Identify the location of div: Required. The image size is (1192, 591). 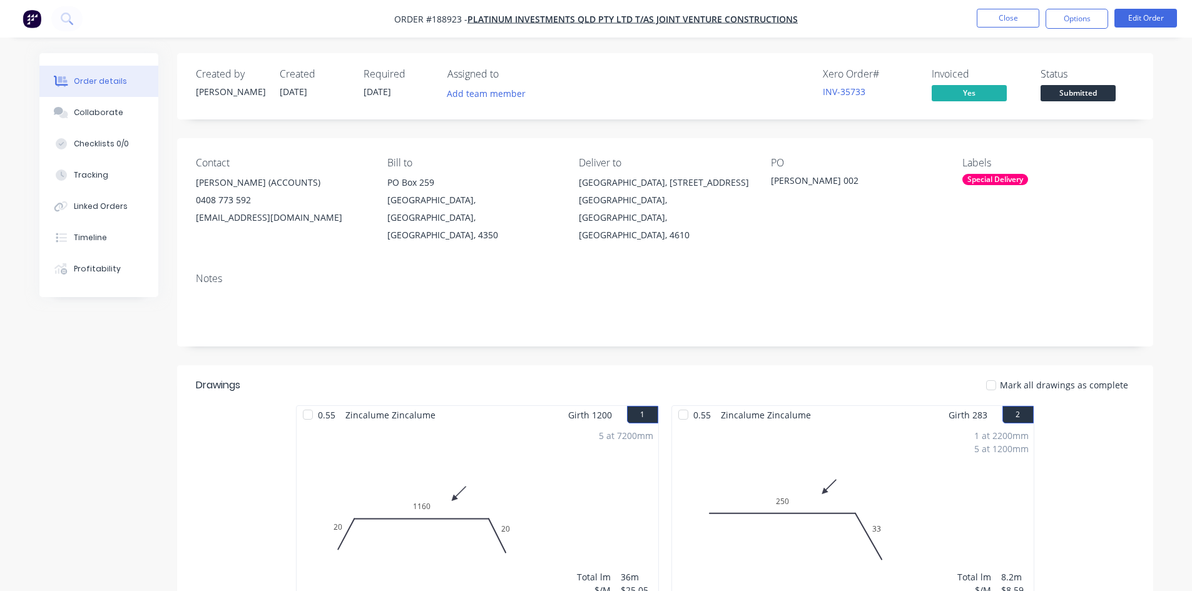
(398, 74).